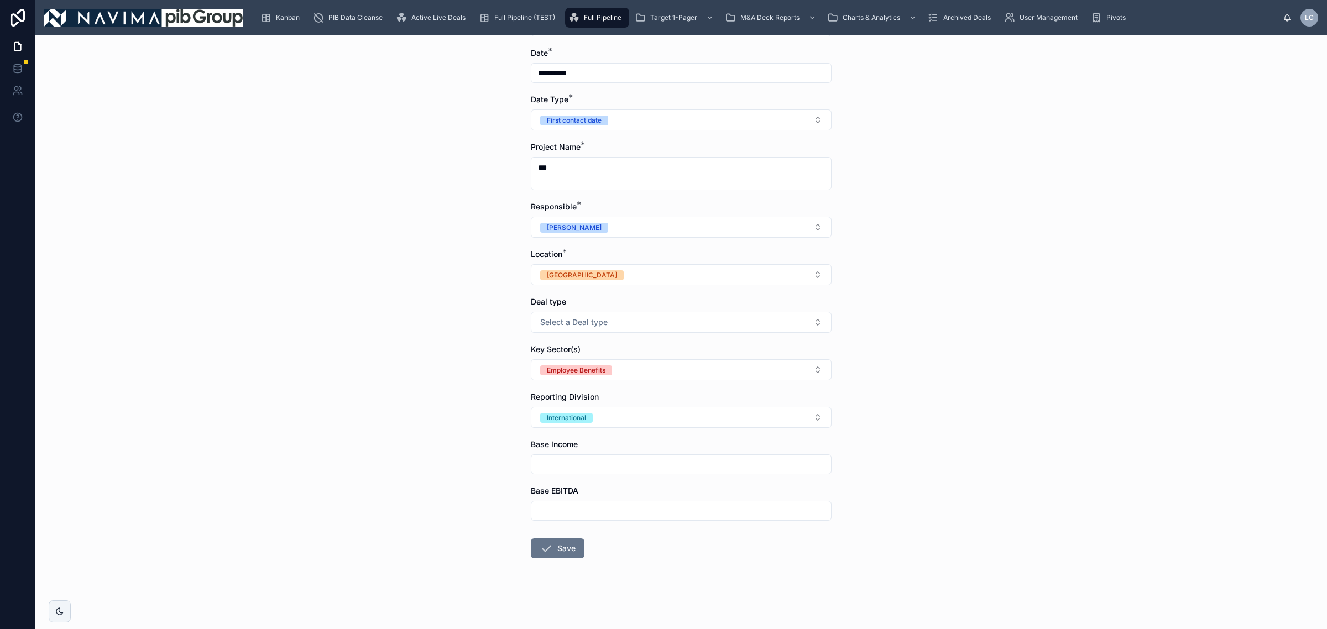  I want to click on a: Archived Deals, so click(961, 18).